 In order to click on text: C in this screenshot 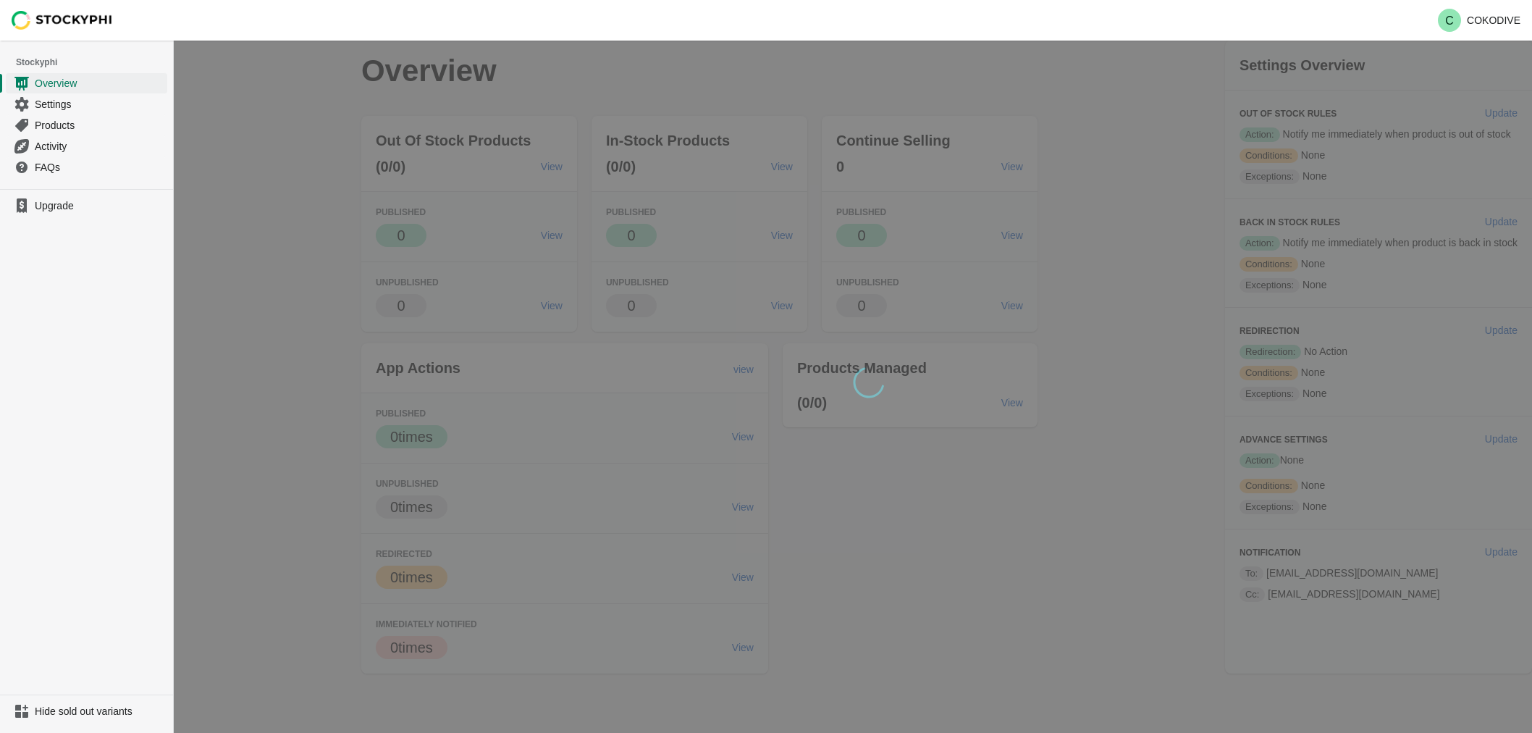, I will do `click(1449, 20)`.